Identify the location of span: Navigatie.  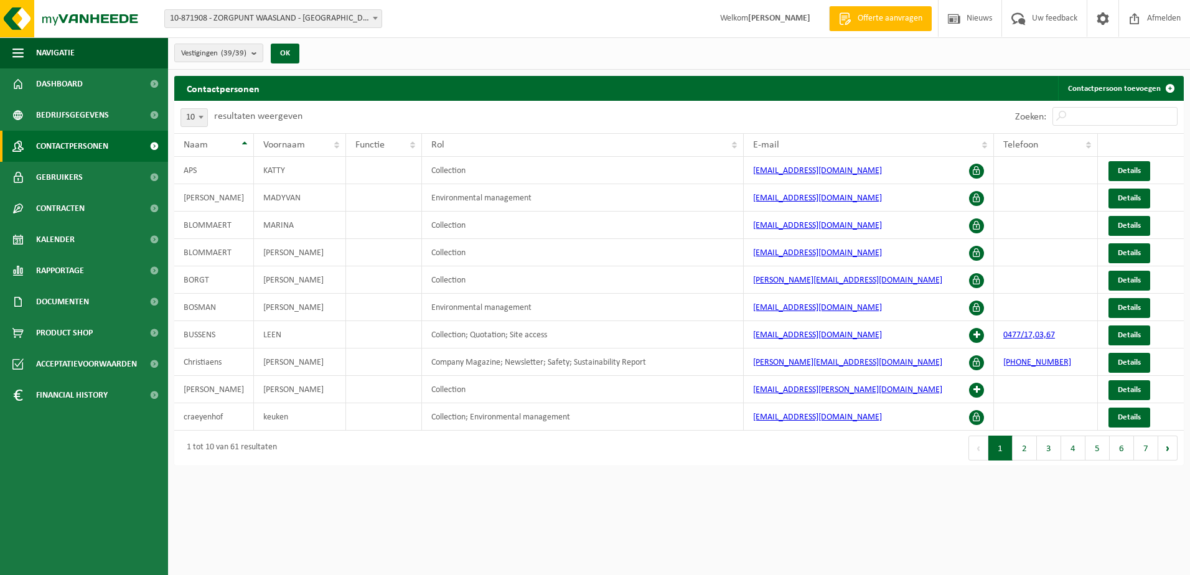
(55, 53).